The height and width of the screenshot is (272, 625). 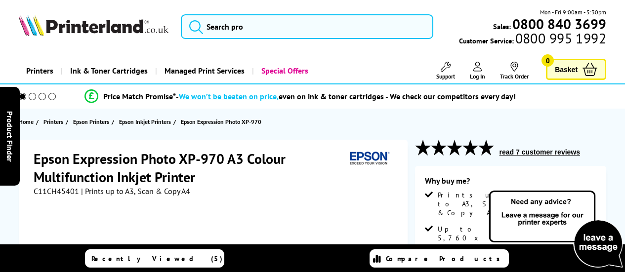 What do you see at coordinates (576, 69) in the screenshot?
I see `a: Basket 0` at bounding box center [576, 69].